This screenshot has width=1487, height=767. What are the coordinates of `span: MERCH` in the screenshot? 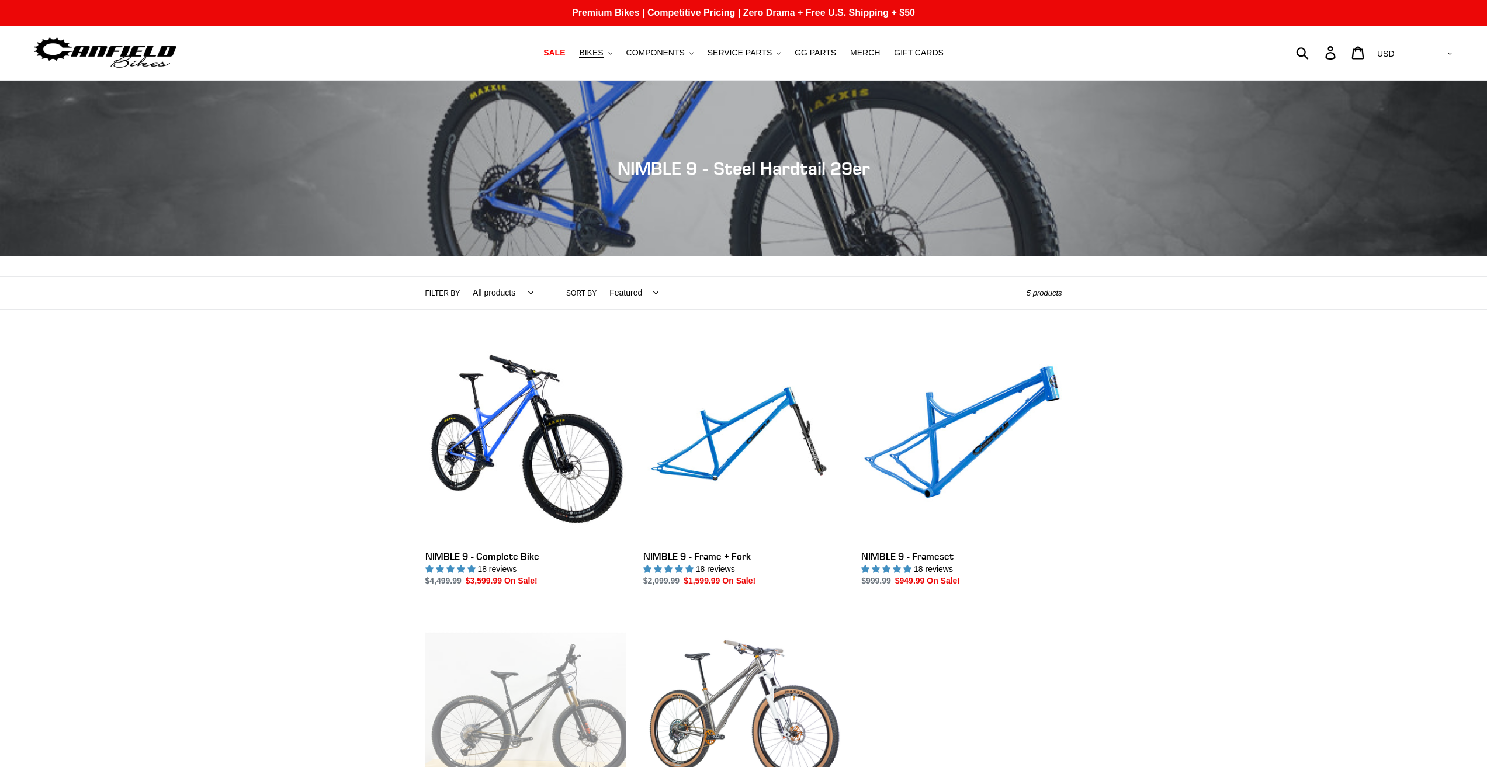 It's located at (865, 53).